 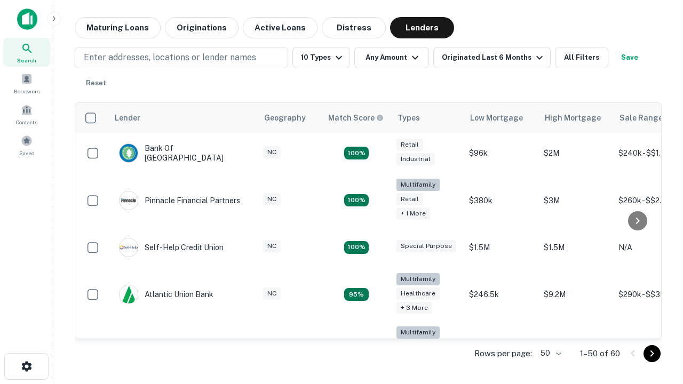 What do you see at coordinates (27, 83) in the screenshot?
I see `a: Borrowers` at bounding box center [27, 83].